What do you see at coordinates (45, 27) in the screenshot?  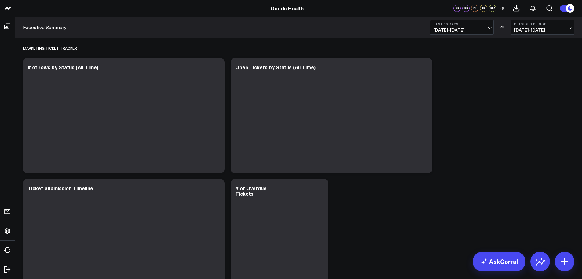 I see `a: Executive Summary` at bounding box center [45, 27].